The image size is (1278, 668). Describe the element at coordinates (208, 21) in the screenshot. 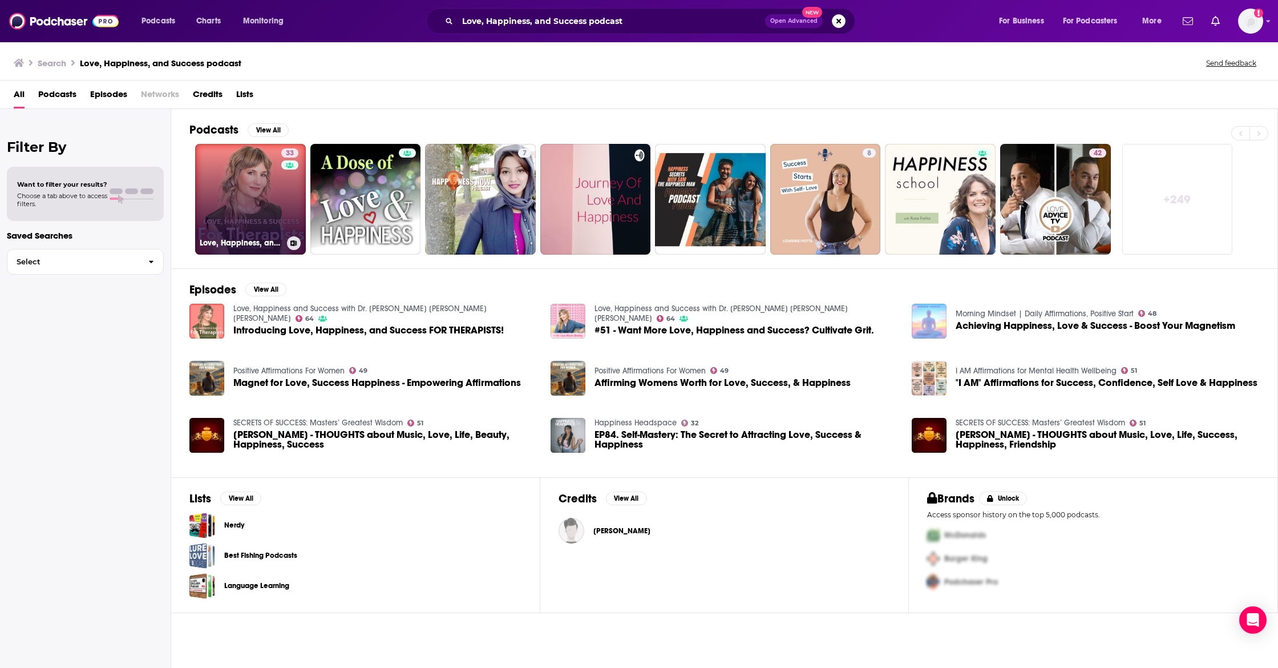

I see `span: Charts` at that location.